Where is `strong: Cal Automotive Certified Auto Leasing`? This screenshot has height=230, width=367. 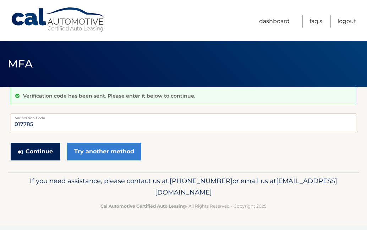
strong: Cal Automotive Certified Auto Leasing is located at coordinates (143, 206).